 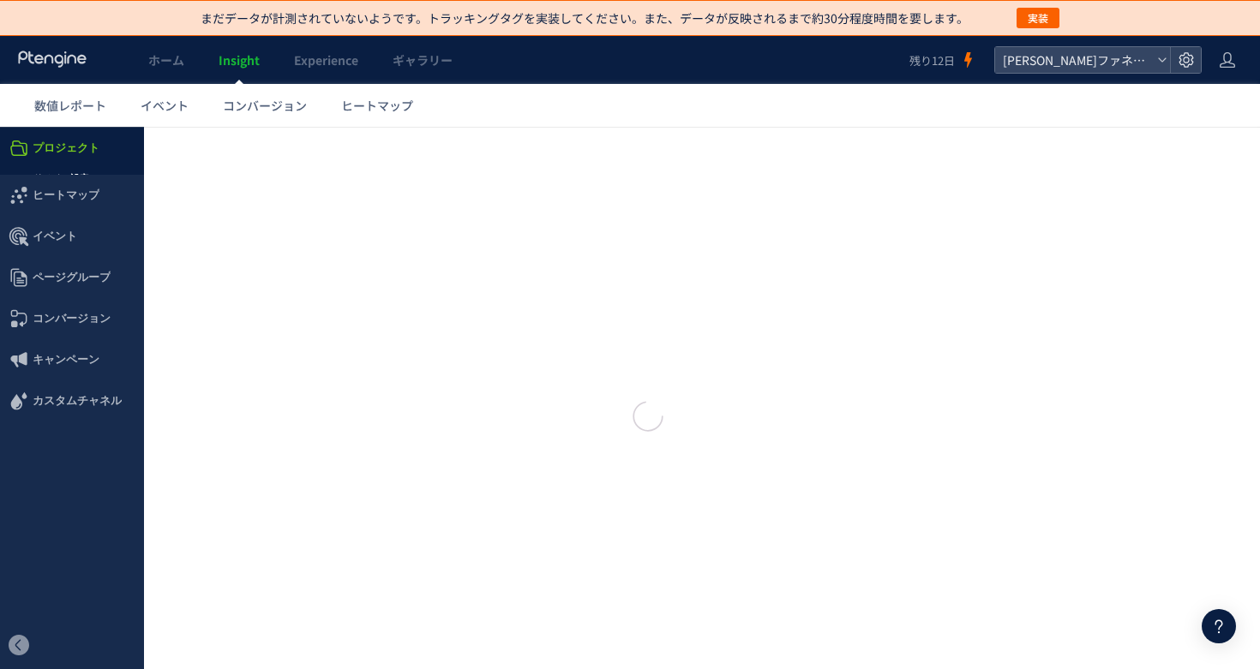 I want to click on span: キャンペーン, so click(x=66, y=233).